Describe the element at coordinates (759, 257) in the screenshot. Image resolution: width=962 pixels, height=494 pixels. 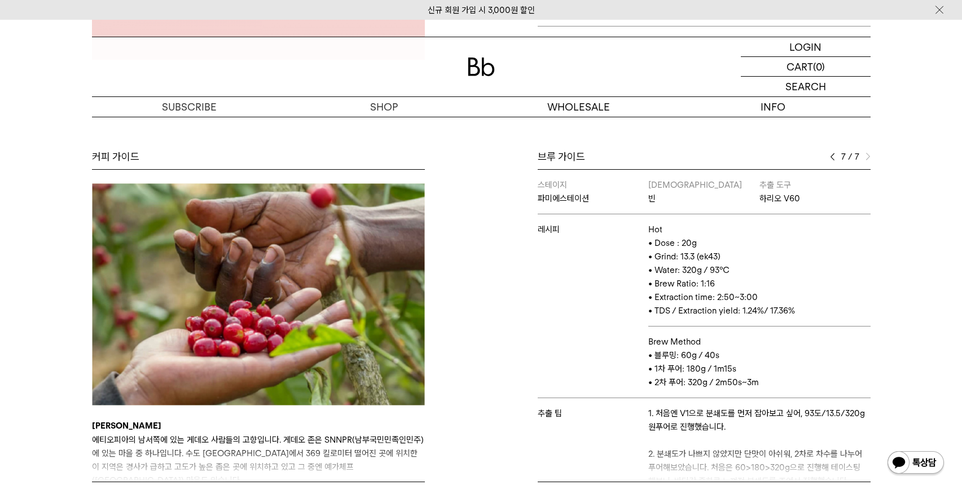
I see `p: • Grind: 13.3 (ek43)` at that location.